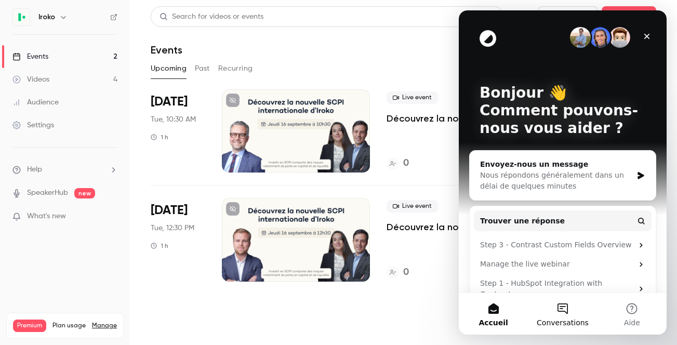 Image resolution: width=677 pixels, height=345 pixels. Describe the element at coordinates (104, 326) in the screenshot. I see `a: Manage` at that location.